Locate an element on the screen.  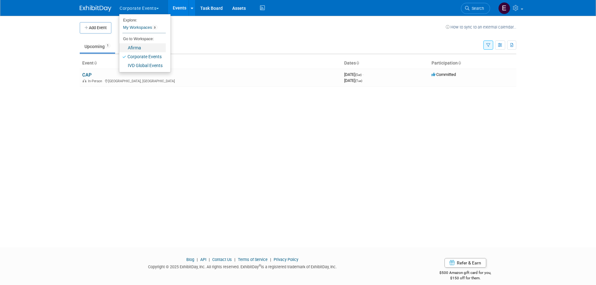
div: Copyright © 2025 ExhibitDay, Inc. All rights reserved. ExhibitDay is a registered trademark of Ex... is located at coordinates (242, 266).